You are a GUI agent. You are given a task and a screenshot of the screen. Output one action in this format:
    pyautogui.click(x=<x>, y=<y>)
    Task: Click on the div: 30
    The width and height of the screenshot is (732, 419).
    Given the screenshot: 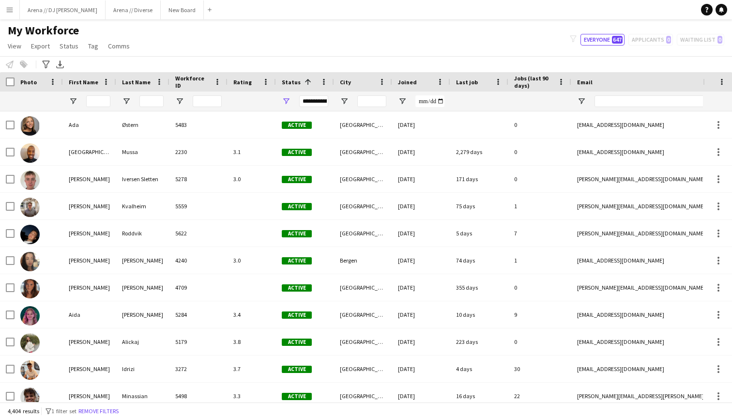 What is the action you would take?
    pyautogui.click(x=540, y=368)
    